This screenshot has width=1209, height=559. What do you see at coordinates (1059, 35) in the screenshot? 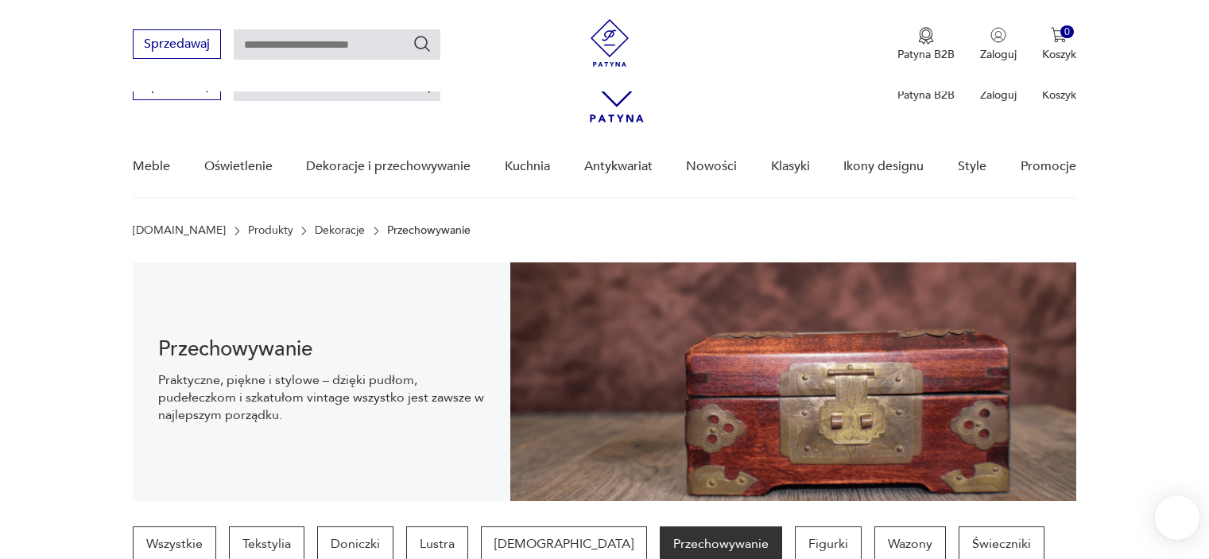
I see `img: Ikona koszyka` at bounding box center [1059, 35].